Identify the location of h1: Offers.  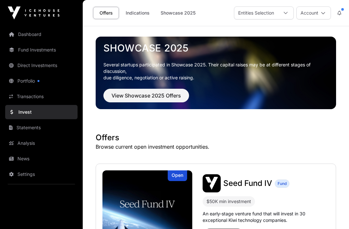
(216, 138).